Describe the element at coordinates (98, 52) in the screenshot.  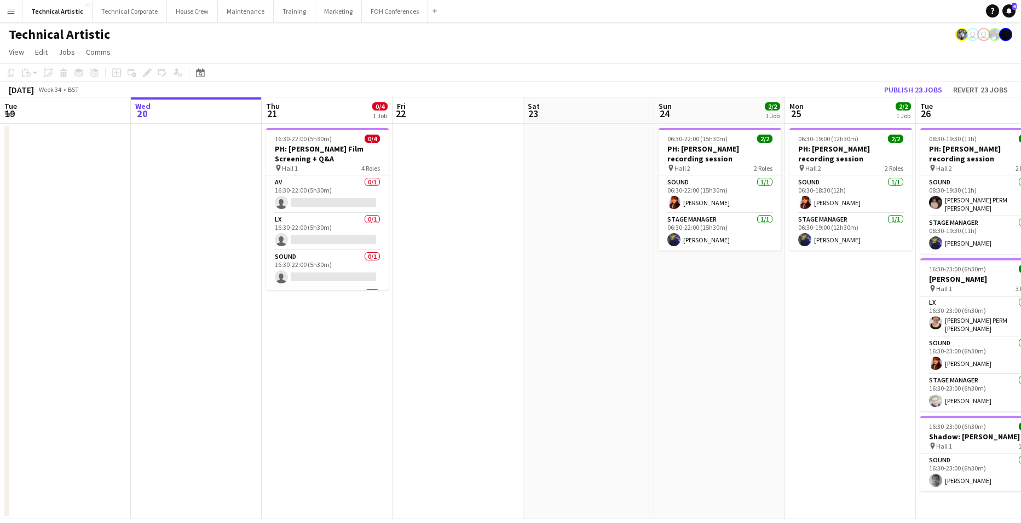
I see `span: Comms` at that location.